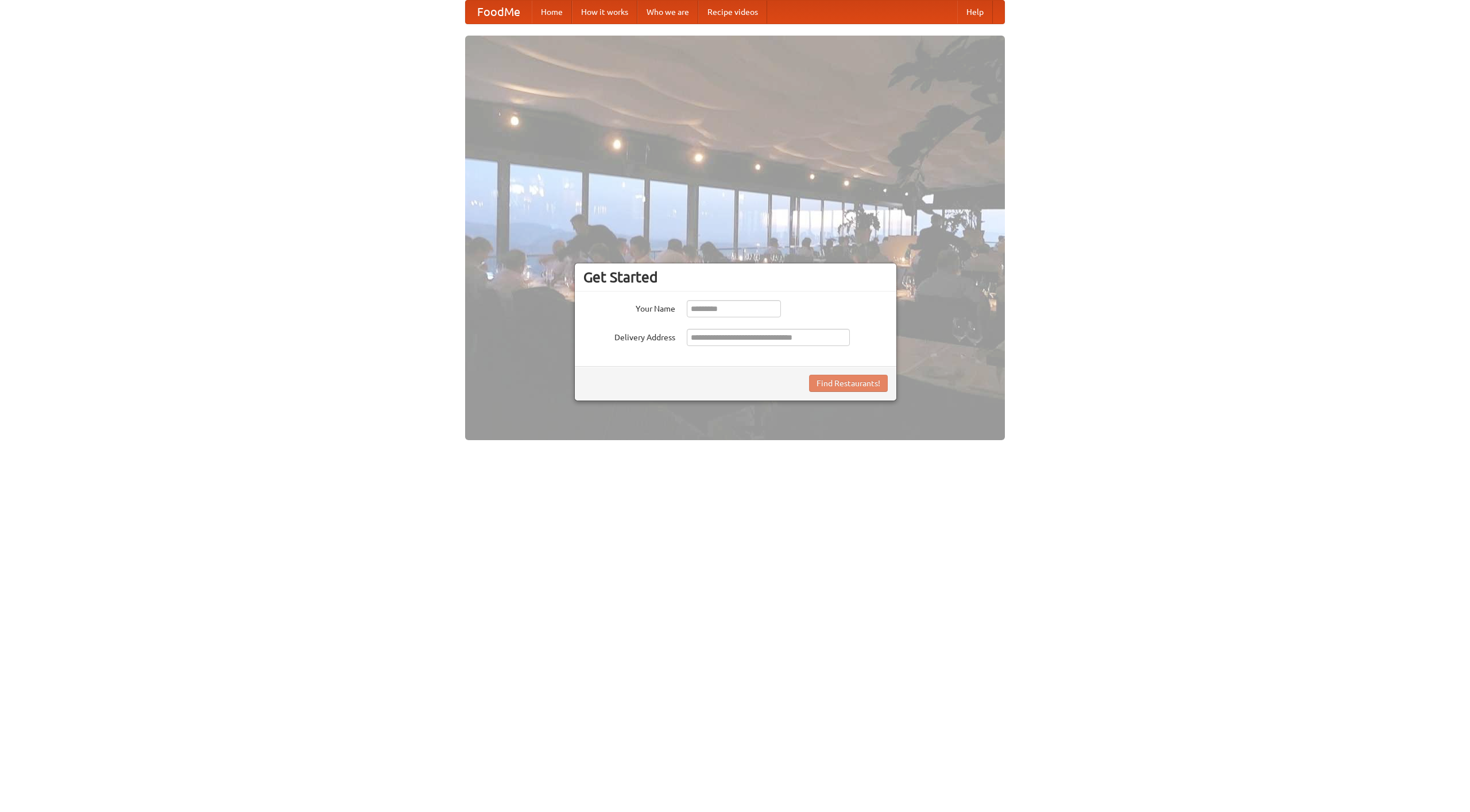  What do you see at coordinates (552, 12) in the screenshot?
I see `a: Home` at bounding box center [552, 12].